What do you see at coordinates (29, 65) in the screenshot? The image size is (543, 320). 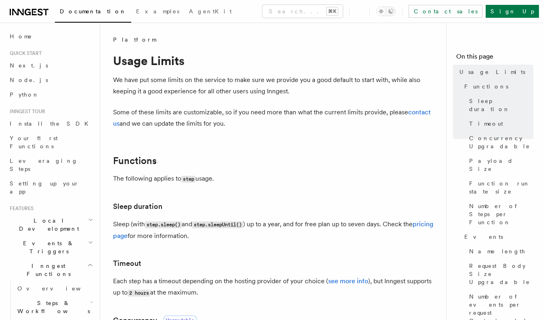 I see `span: Next.js` at bounding box center [29, 65].